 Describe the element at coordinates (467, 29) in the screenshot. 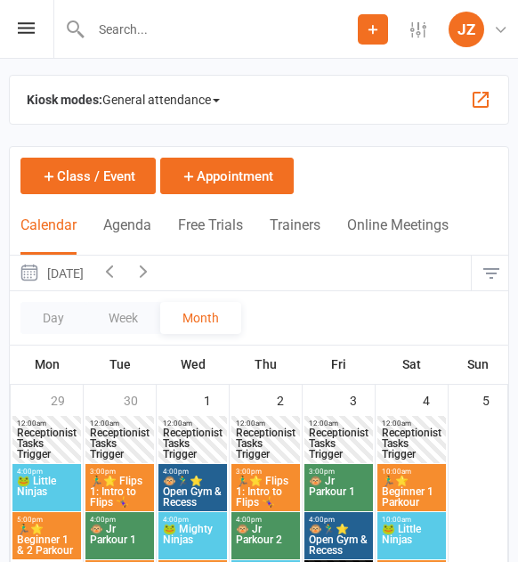

I see `div: JZ` at that location.